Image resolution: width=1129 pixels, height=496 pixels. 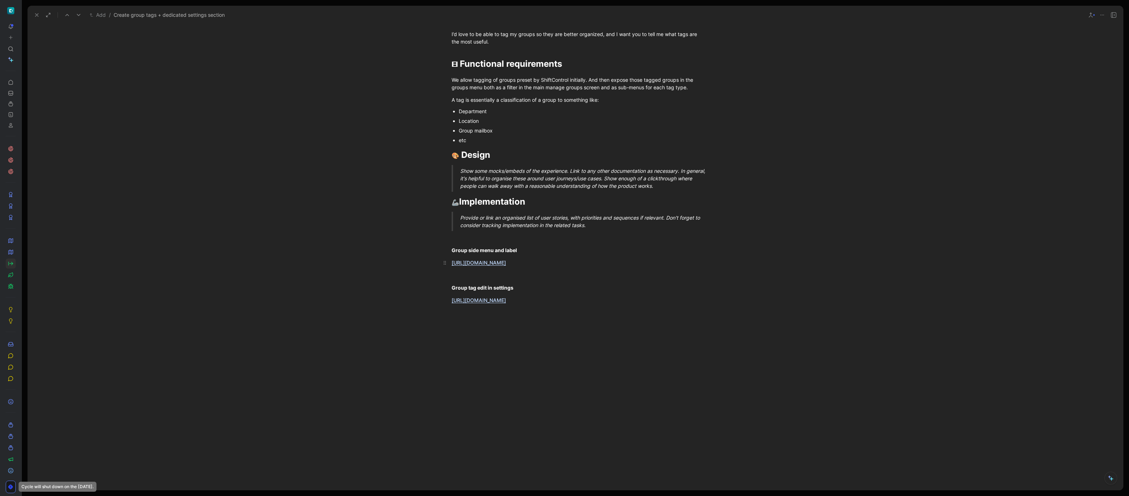 I want to click on div: Group mailbox, so click(x=579, y=130).